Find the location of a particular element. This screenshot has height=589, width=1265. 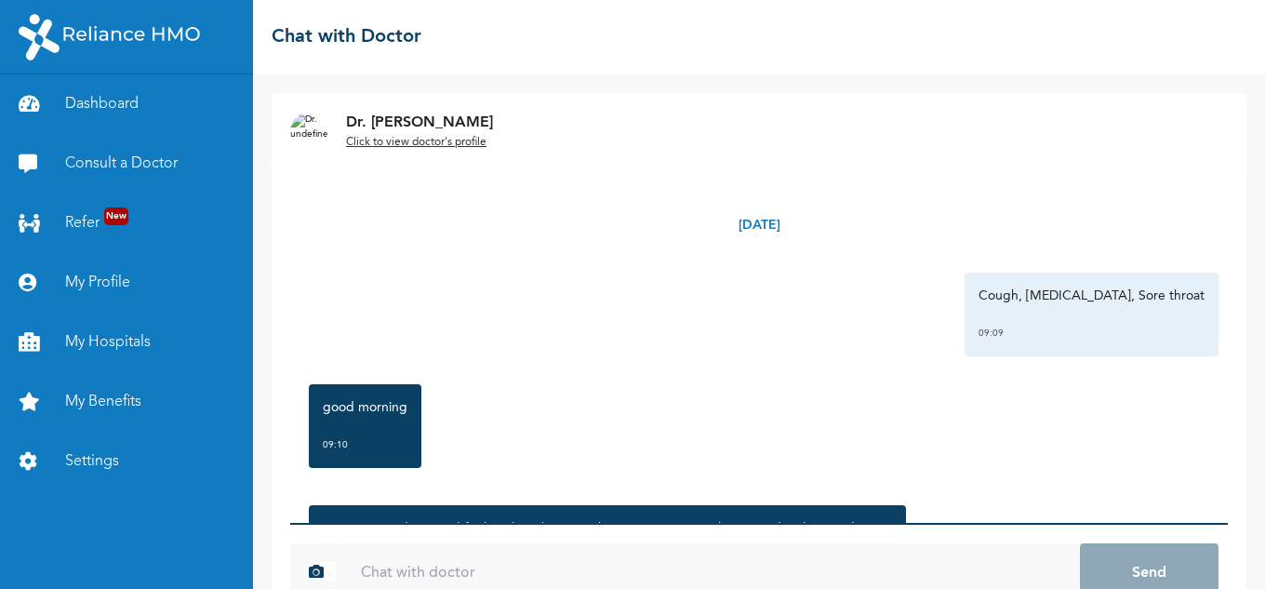

span: New is located at coordinates (116, 216).